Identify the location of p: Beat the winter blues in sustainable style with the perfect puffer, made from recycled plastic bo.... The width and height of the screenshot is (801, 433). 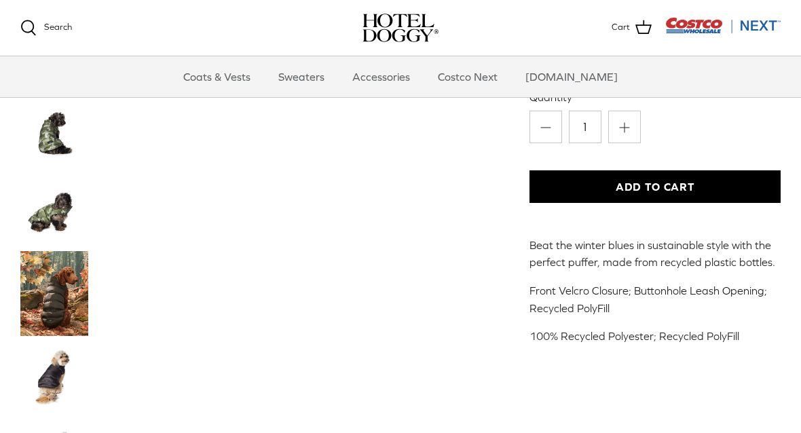
(655, 254).